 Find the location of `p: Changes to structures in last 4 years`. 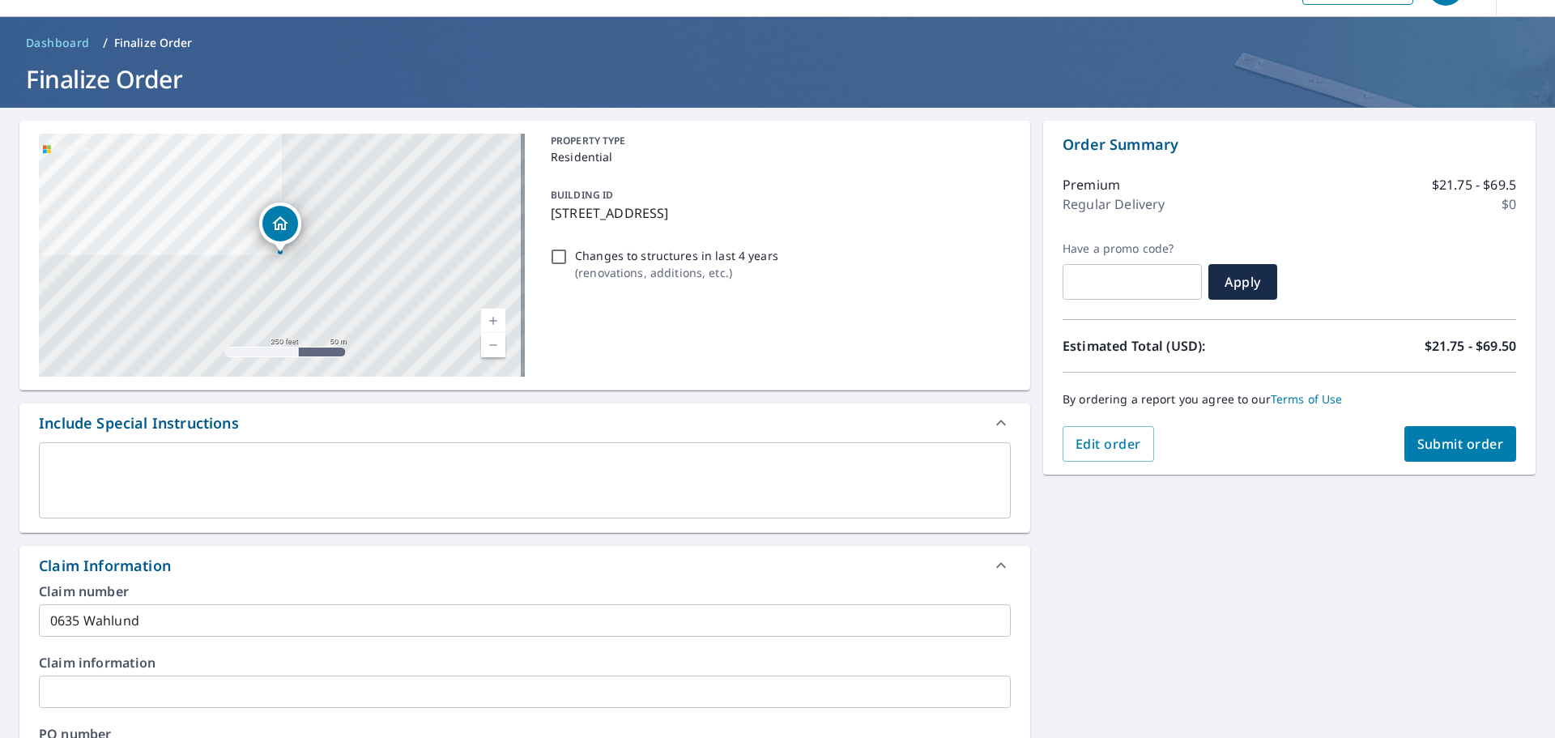

p: Changes to structures in last 4 years is located at coordinates (676, 255).